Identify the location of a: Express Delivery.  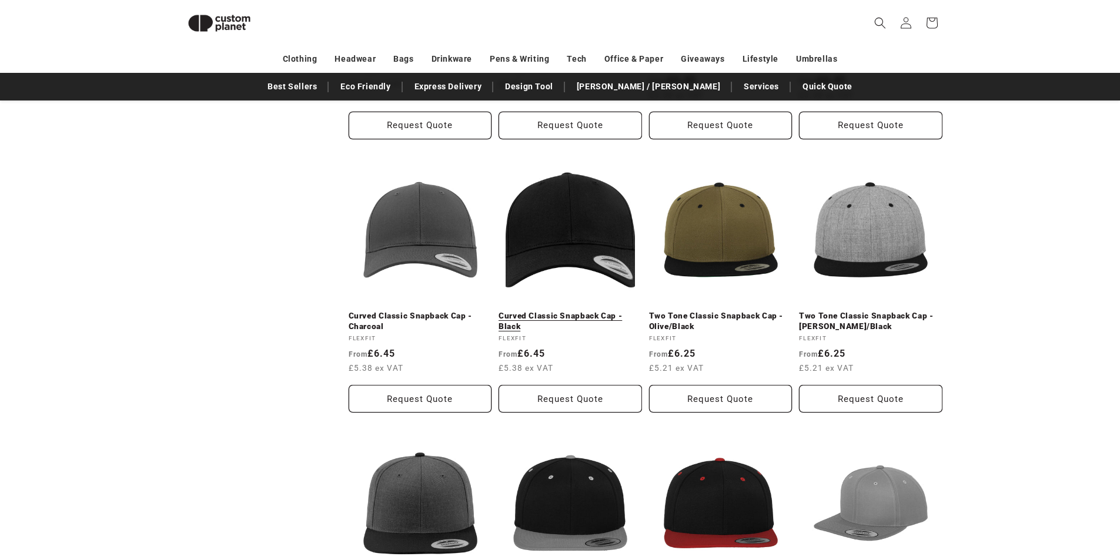
(448, 86).